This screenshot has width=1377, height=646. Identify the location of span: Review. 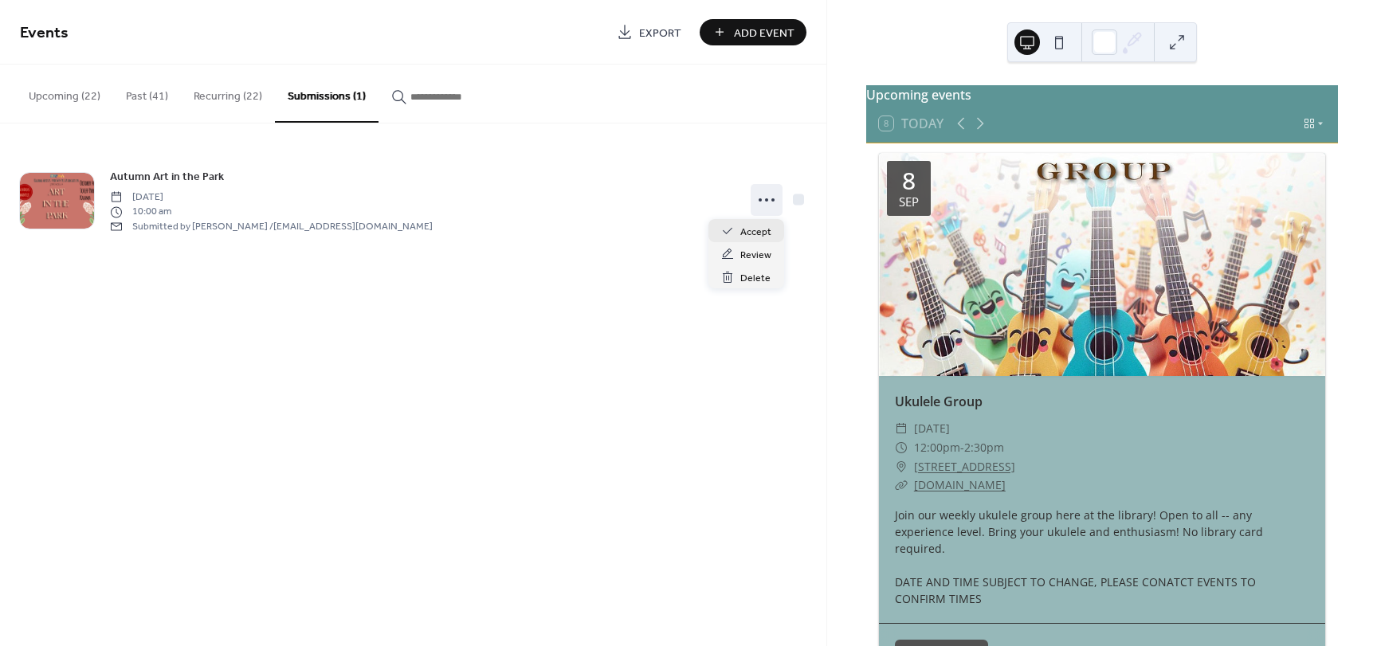
(755, 255).